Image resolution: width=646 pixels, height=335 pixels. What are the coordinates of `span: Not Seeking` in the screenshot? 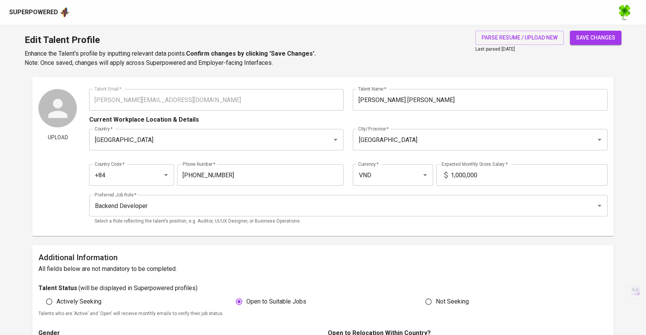 It's located at (452, 302).